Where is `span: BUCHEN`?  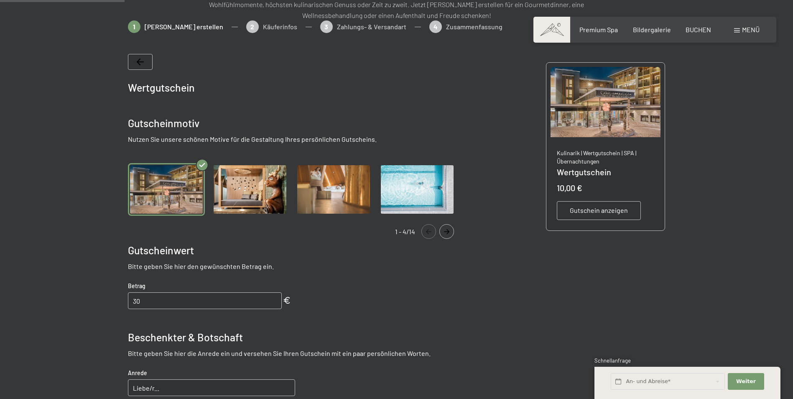 span: BUCHEN is located at coordinates (698, 29).